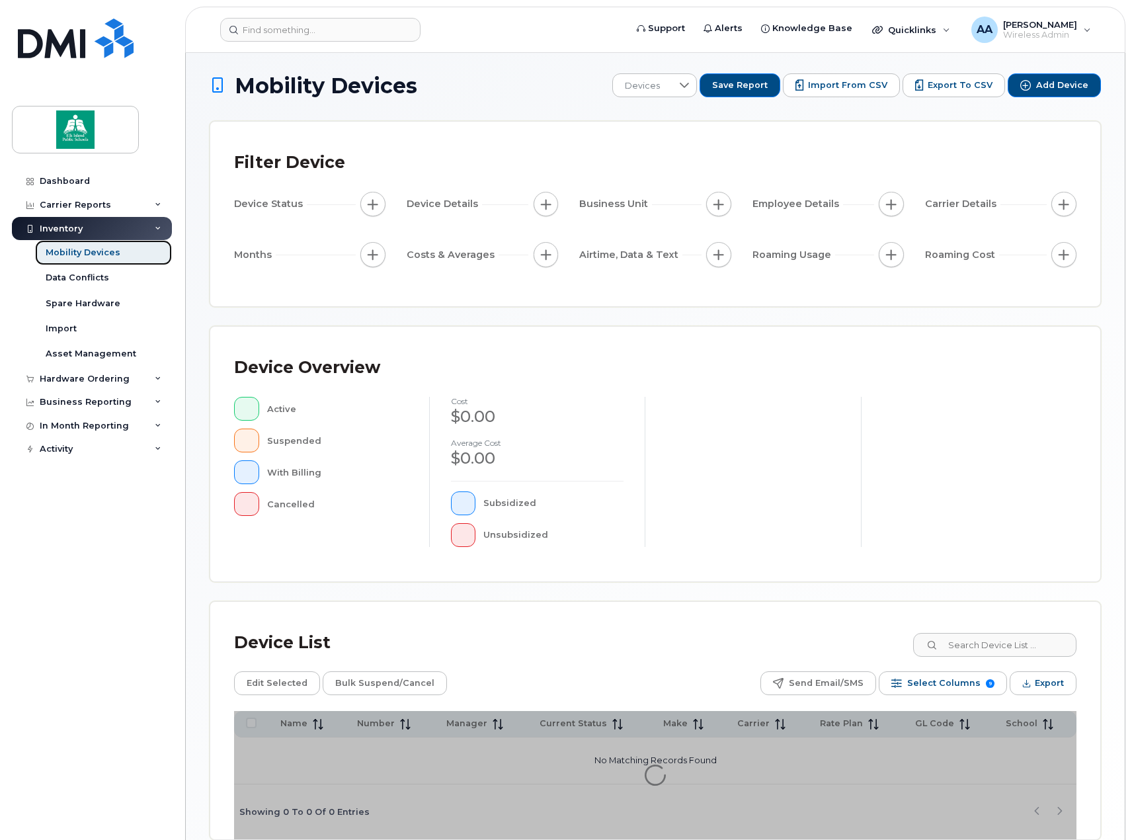 Image resolution: width=1132 pixels, height=840 pixels. I want to click on span: Months, so click(255, 255).